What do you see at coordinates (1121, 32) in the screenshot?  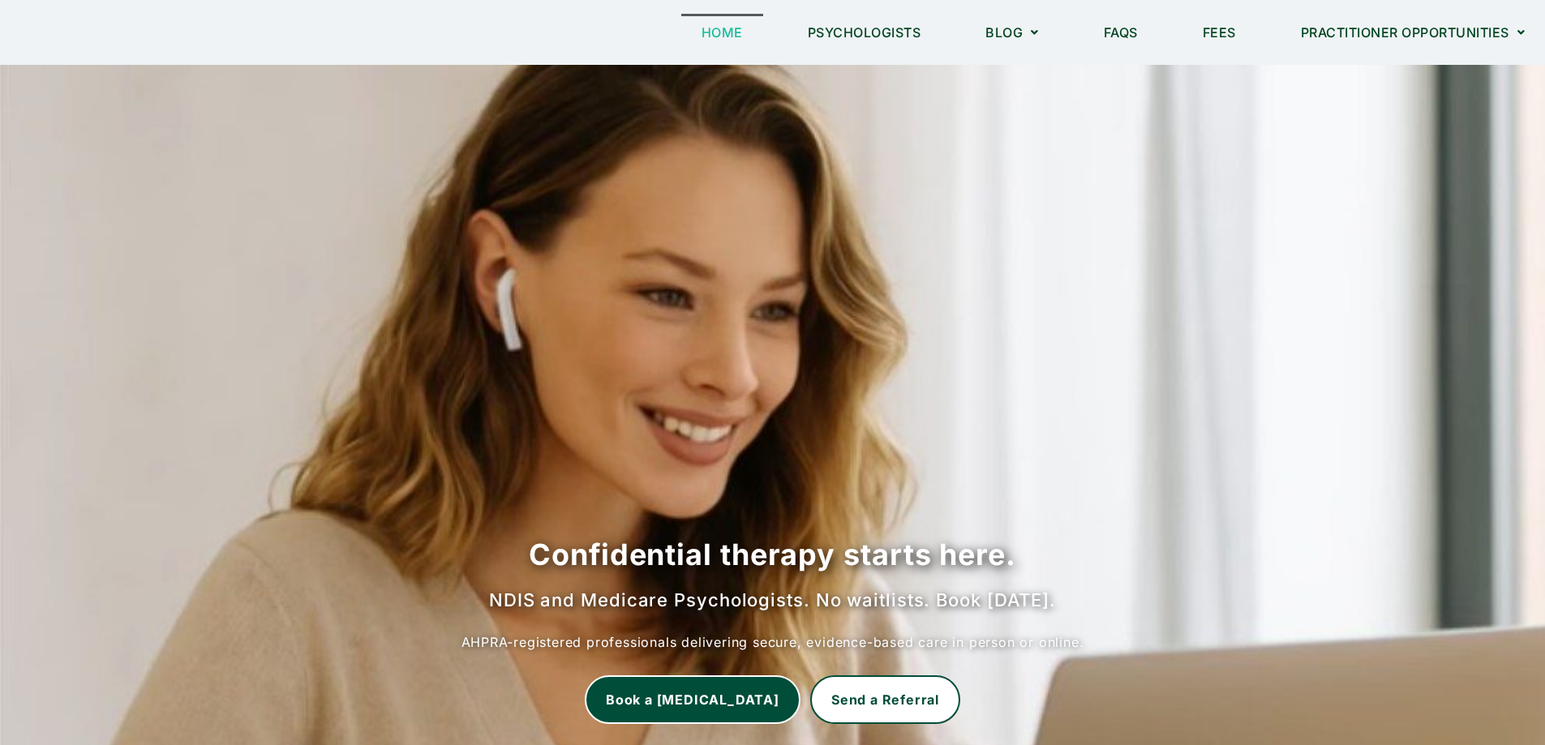 I see `a: FAQs` at bounding box center [1121, 32].